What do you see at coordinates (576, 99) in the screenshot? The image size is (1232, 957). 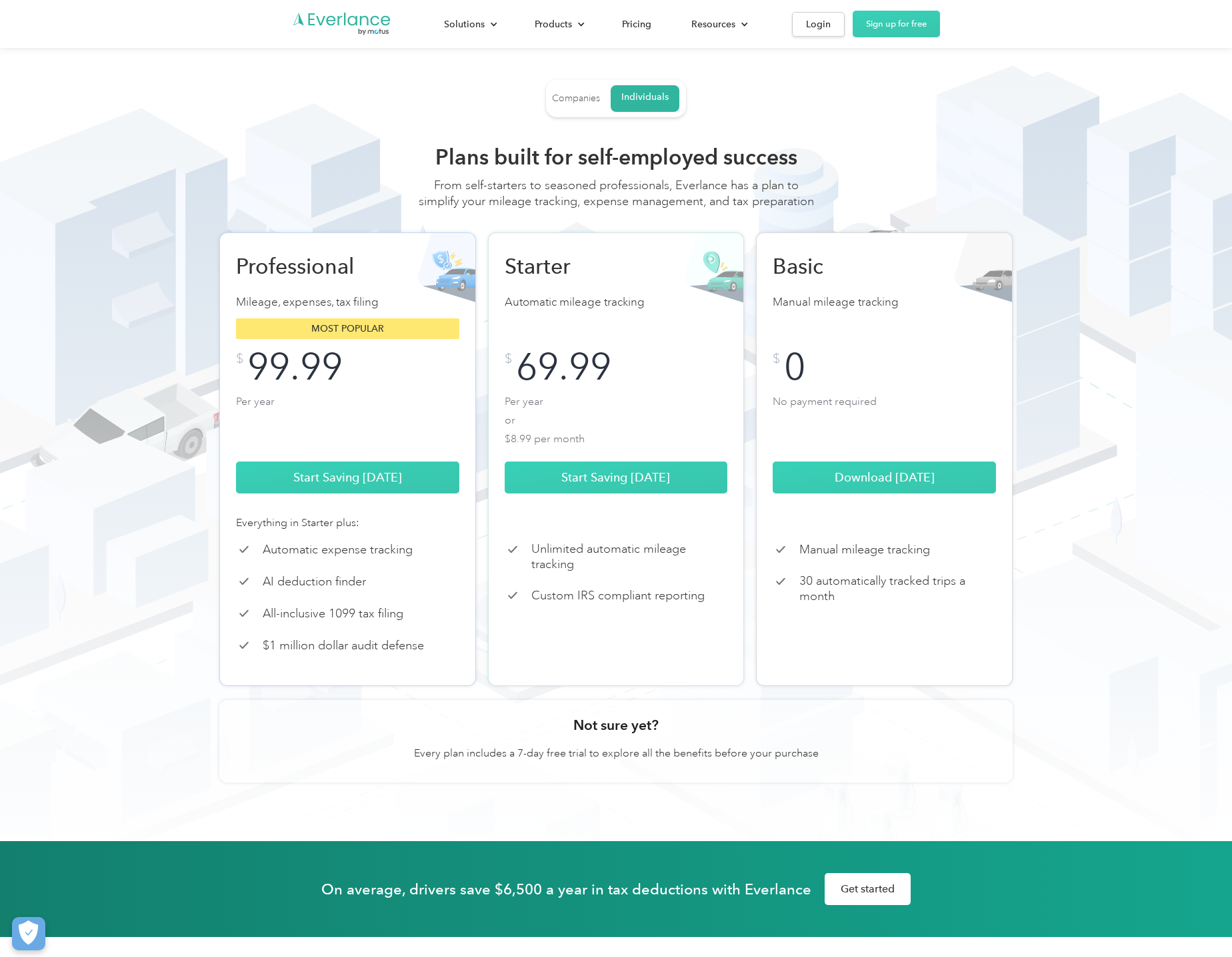 I see `div: Companies` at bounding box center [576, 99].